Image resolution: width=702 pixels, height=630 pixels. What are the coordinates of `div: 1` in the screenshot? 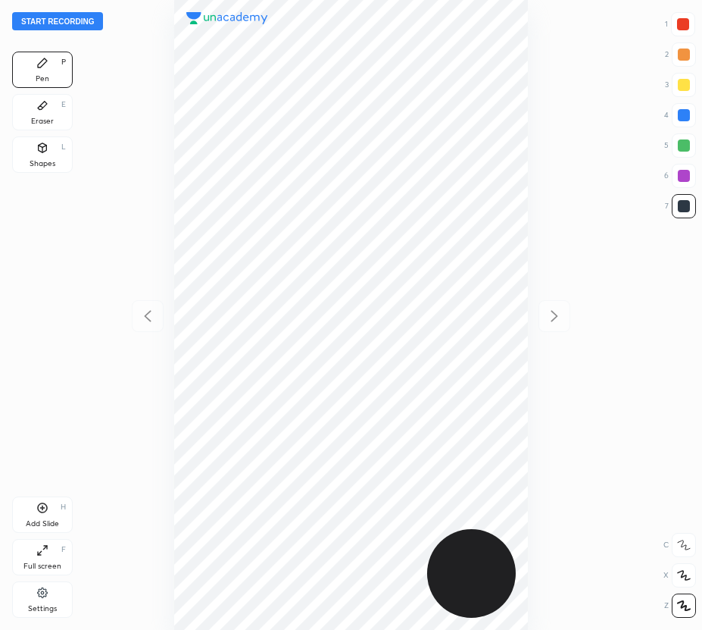 It's located at (680, 24).